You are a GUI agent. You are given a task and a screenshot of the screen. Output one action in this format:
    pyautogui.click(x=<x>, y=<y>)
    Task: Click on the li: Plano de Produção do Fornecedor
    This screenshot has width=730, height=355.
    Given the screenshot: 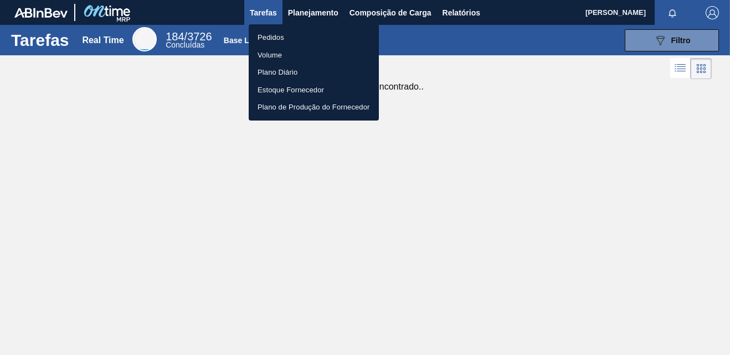 What is the action you would take?
    pyautogui.click(x=313, y=107)
    